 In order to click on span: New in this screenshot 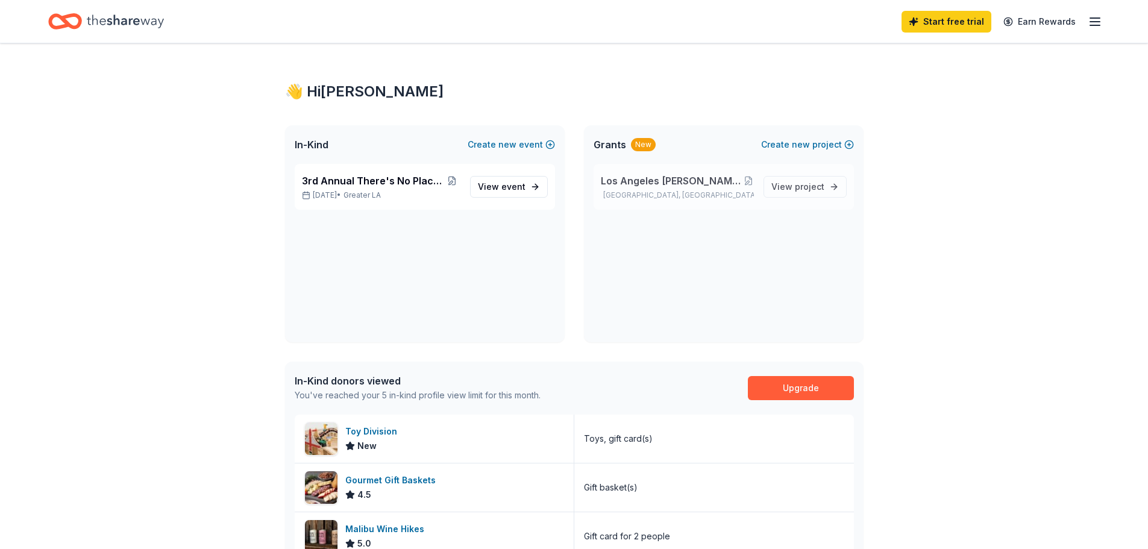, I will do `click(367, 446)`.